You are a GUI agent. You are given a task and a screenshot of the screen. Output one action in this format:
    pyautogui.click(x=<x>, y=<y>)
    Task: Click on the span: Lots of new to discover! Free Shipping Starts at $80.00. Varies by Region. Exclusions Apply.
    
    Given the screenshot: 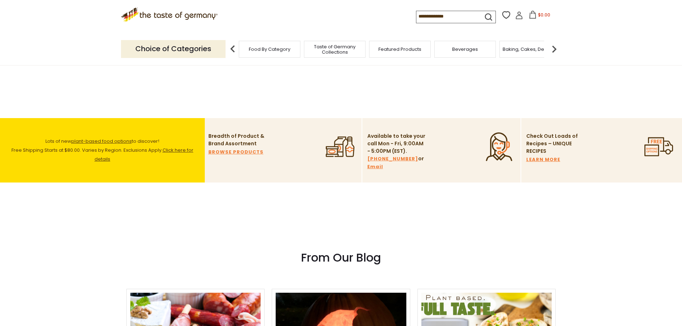 What is the action you would take?
    pyautogui.click(x=102, y=150)
    